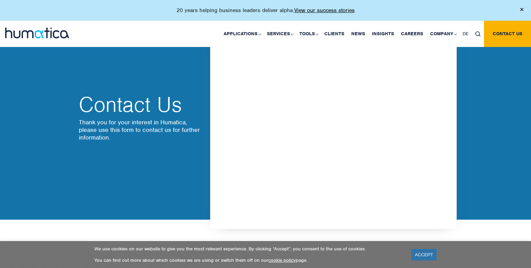 The width and height of the screenshot is (531, 268). What do you see at coordinates (358, 34) in the screenshot?
I see `a: News` at bounding box center [358, 34].